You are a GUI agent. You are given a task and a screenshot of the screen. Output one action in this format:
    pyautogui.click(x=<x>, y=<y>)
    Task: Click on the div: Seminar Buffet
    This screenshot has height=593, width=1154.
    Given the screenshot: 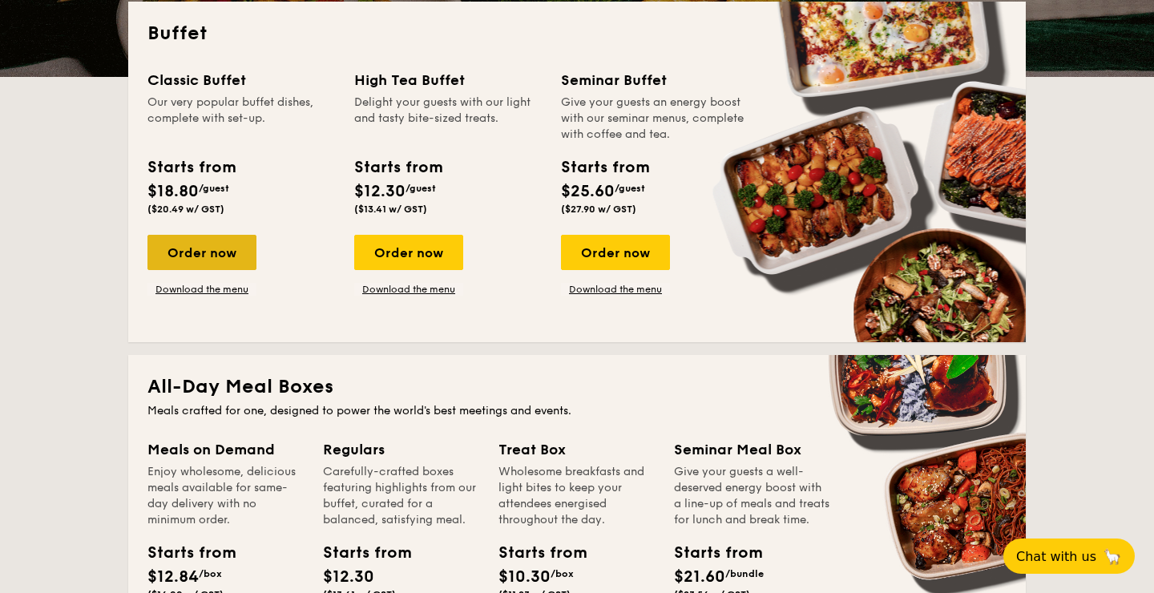 What is the action you would take?
    pyautogui.click(x=655, y=80)
    